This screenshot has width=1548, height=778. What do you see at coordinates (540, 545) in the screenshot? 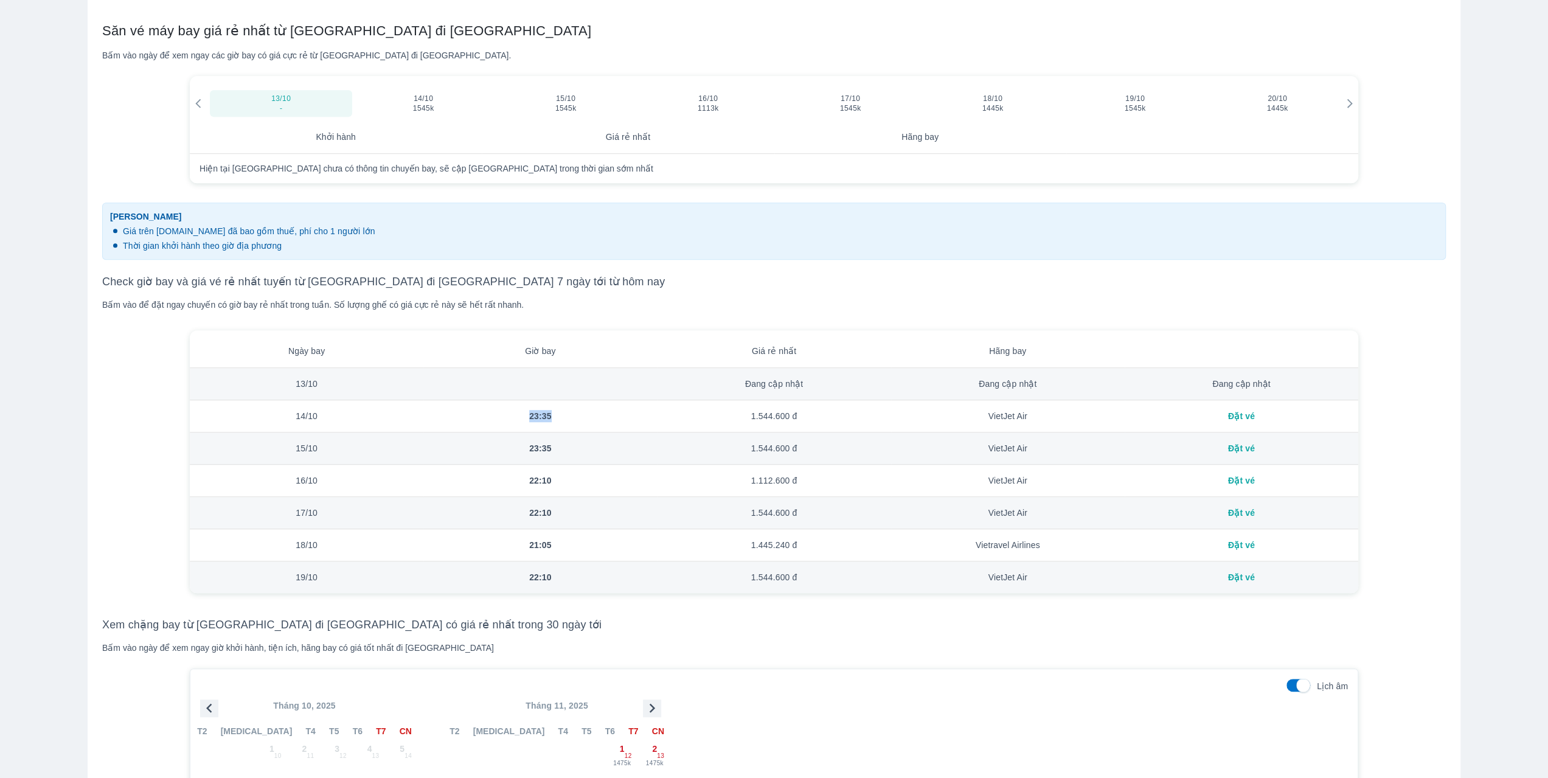
I see `div: 21:05` at bounding box center [540, 545].